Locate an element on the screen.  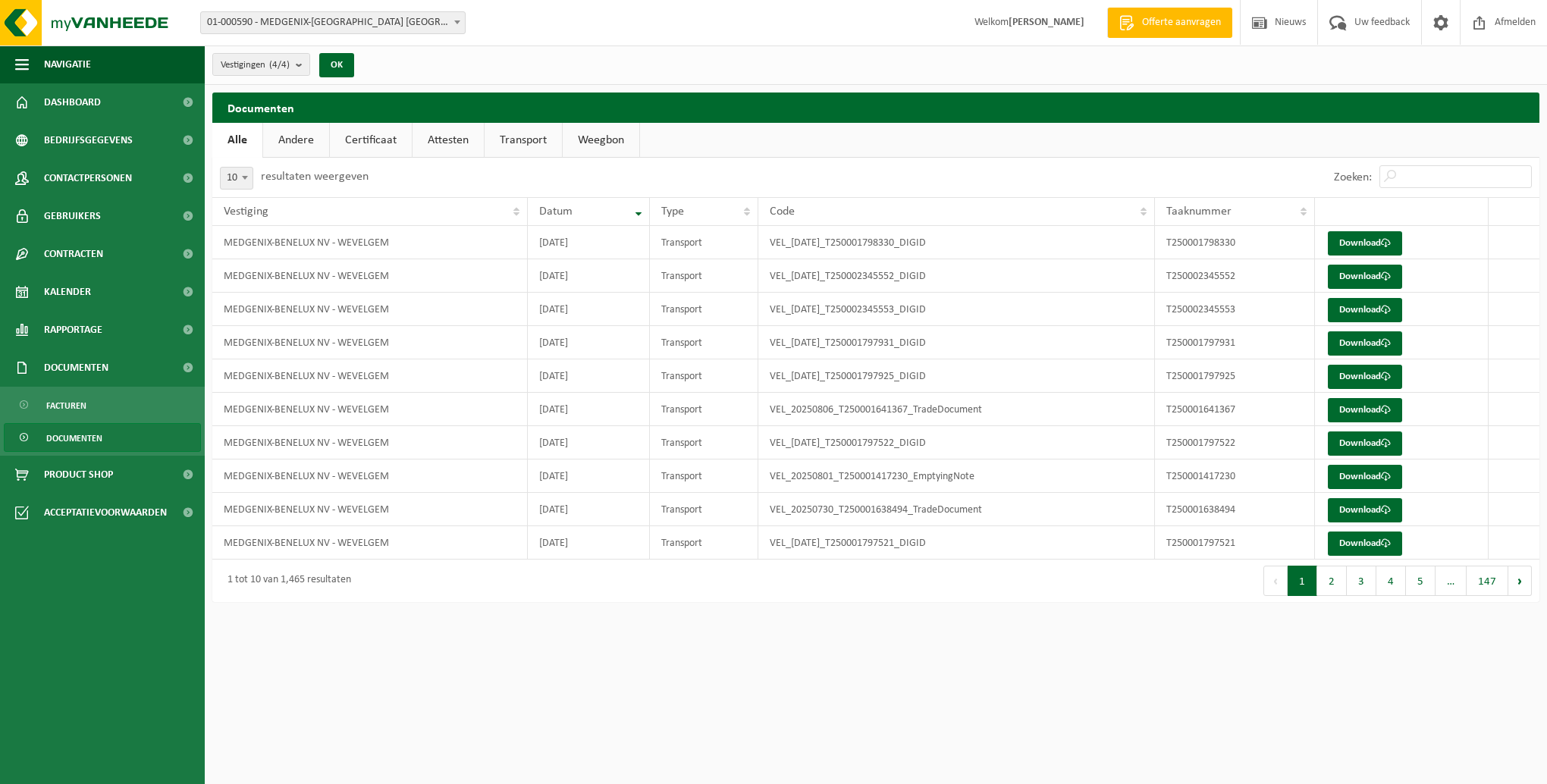
td: T250001417230 is located at coordinates (1234, 476).